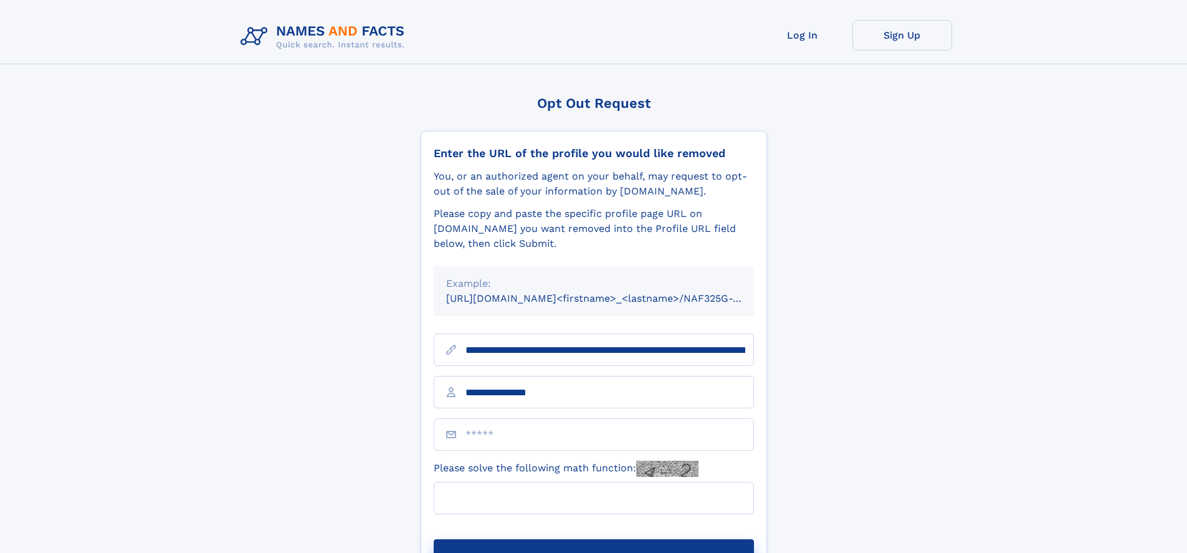 The height and width of the screenshot is (553, 1187). I want to click on a: Sign Up, so click(902, 35).